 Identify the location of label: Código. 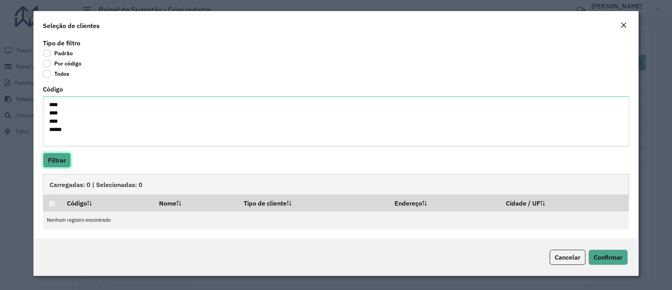
(53, 89).